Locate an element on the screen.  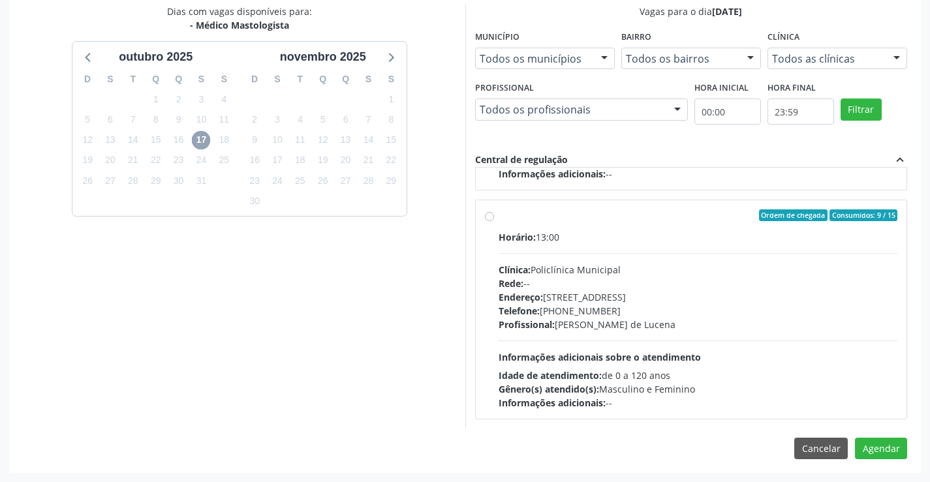
span: terça-feira, 7 de outubro de 2025 is located at coordinates (133, 120).